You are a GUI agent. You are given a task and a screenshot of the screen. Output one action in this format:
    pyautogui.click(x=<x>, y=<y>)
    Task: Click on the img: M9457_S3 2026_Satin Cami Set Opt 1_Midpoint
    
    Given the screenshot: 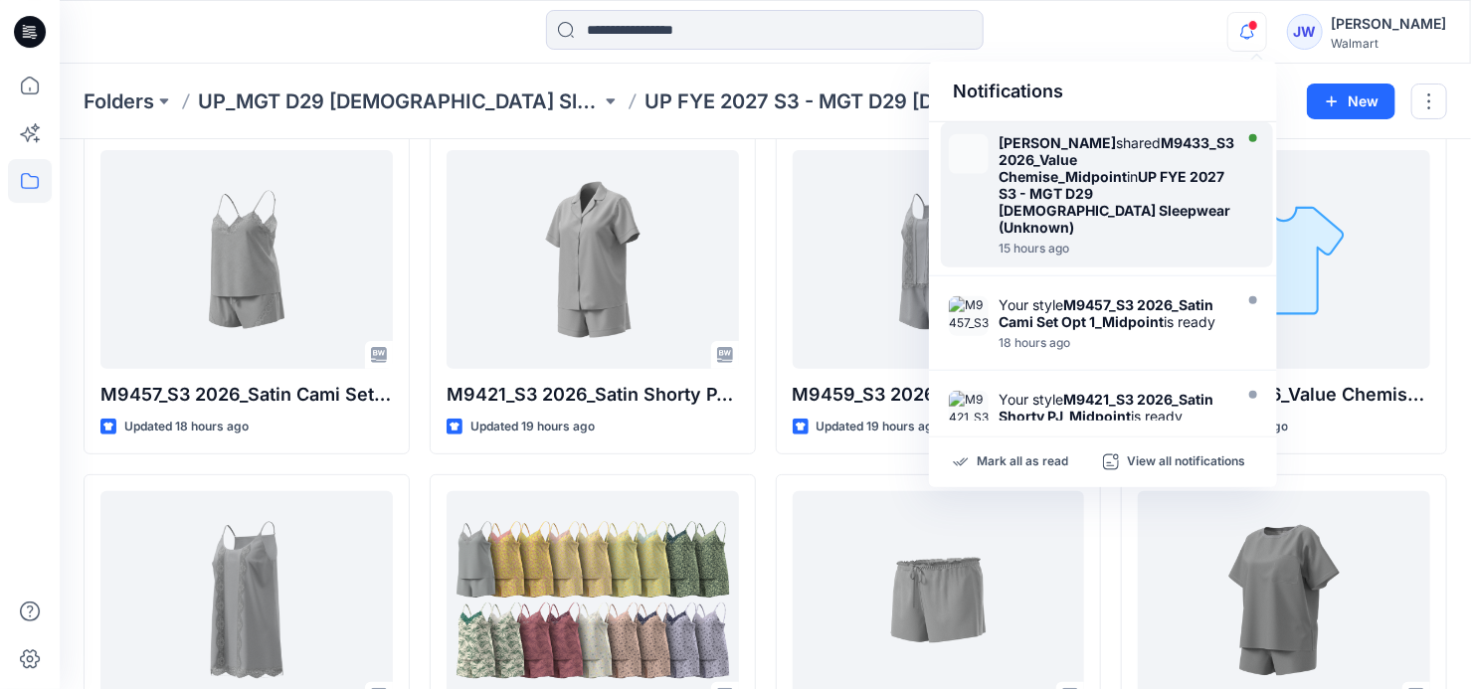 What is the action you would take?
    pyautogui.click(x=969, y=316)
    